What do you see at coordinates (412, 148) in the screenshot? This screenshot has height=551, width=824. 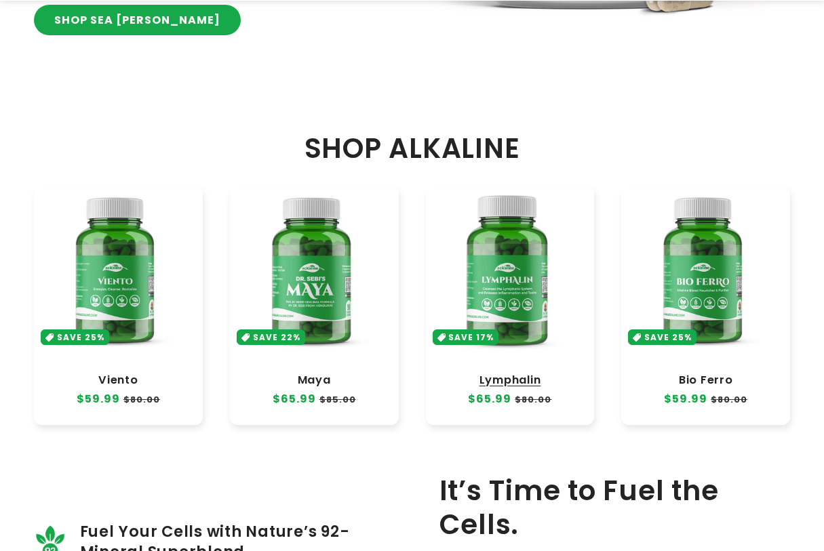 I see `h2: SHOP ALKALINE` at bounding box center [412, 148].